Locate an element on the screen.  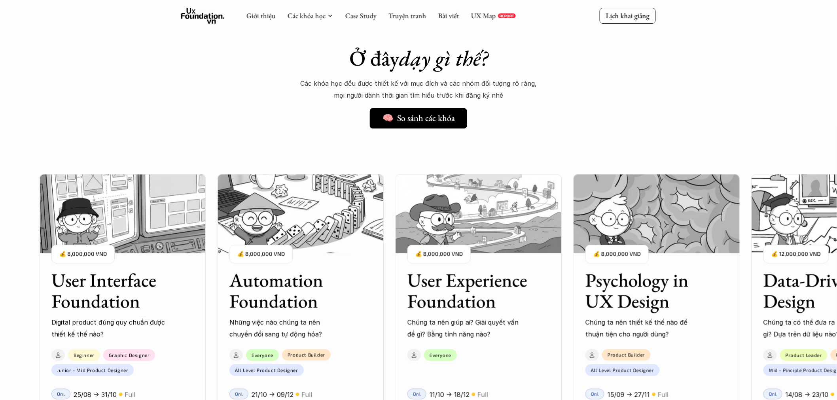
p: Product Leader is located at coordinates (804, 355).